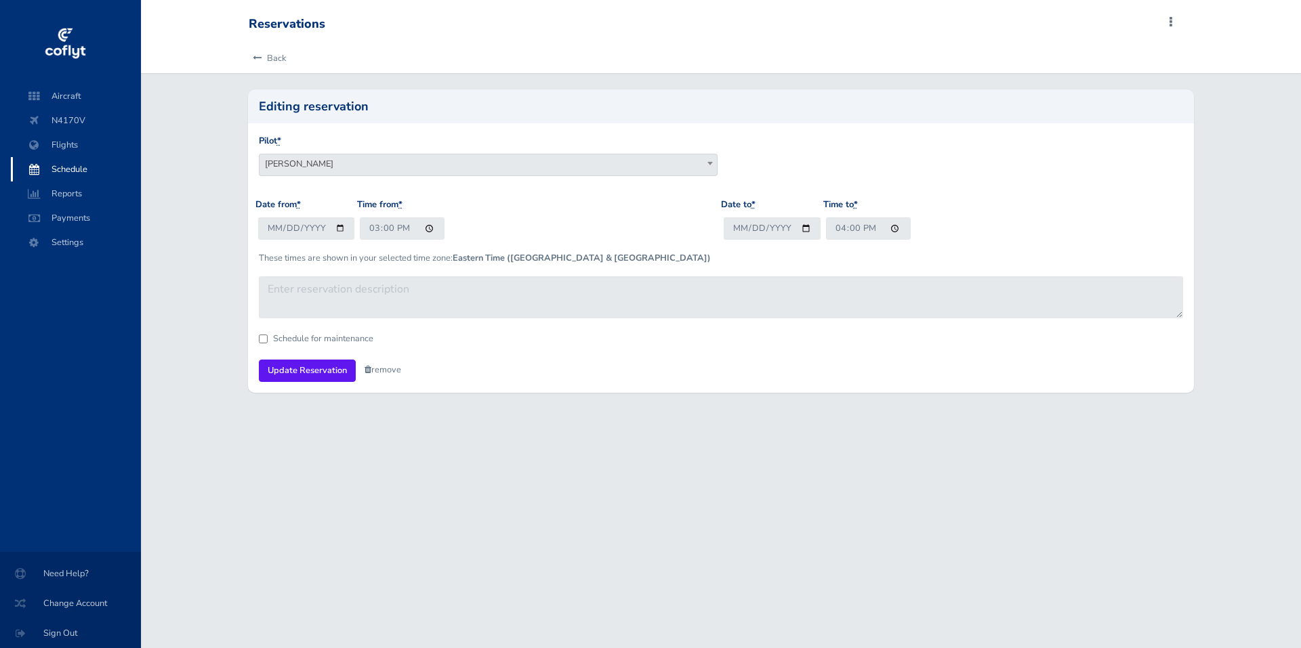  What do you see at coordinates (721, 258) in the screenshot?
I see `p: These times are shown in your selected time zone:` at bounding box center [721, 258].